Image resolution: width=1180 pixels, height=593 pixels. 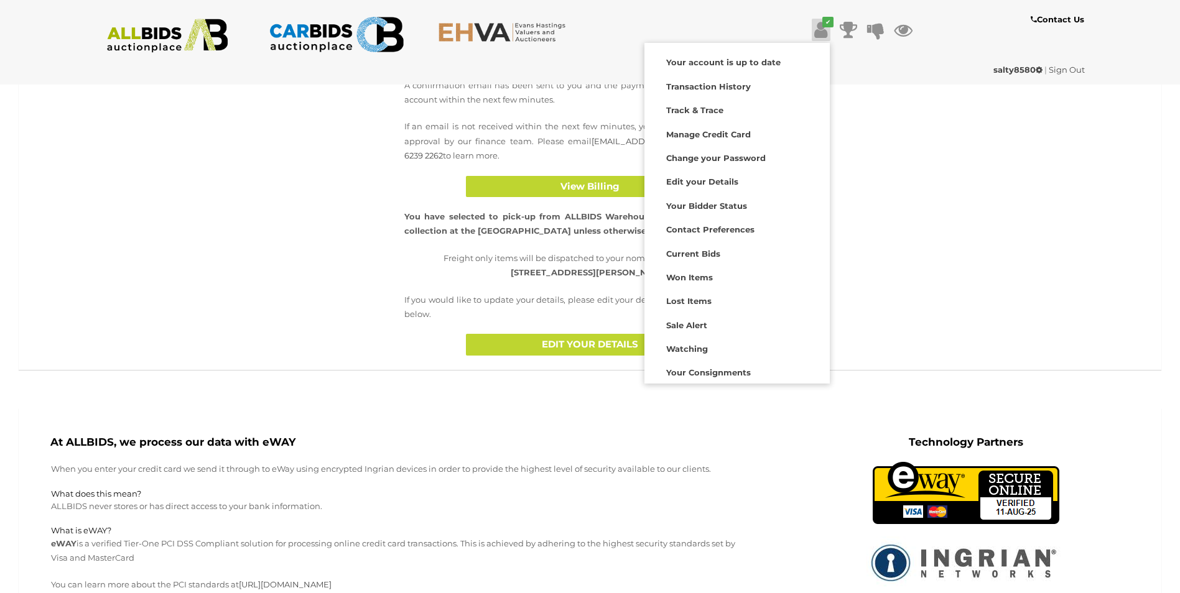 What do you see at coordinates (402, 469) in the screenshot?
I see `p: When you enter your credit card we send it through to eWay using encrypted Ingrian devices in ord...` at bounding box center [402, 469].